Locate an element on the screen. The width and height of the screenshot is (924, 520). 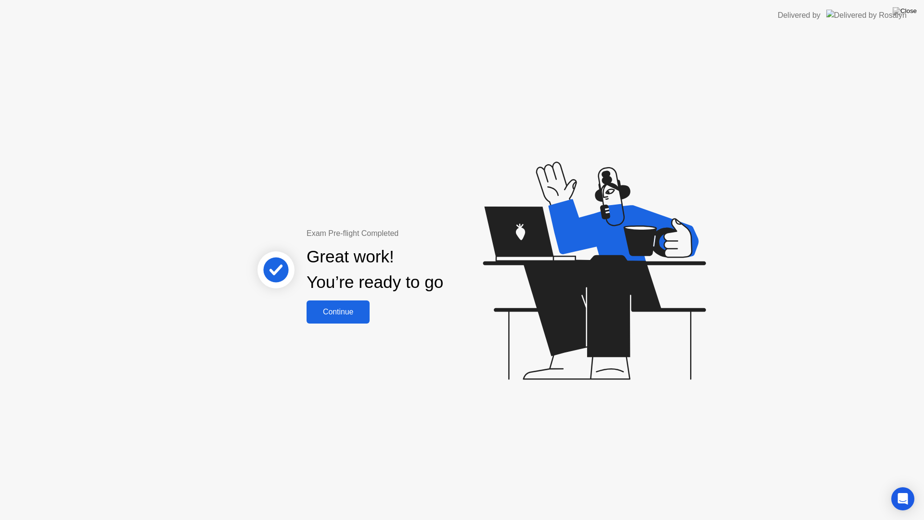
div: Open Intercom Messenger is located at coordinates (903, 499).